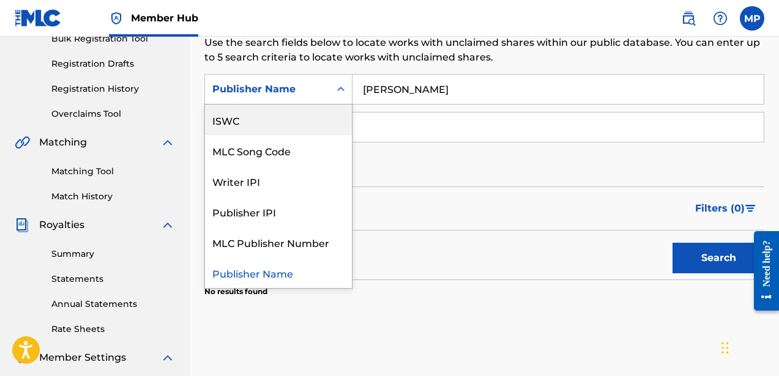 This screenshot has width=779, height=376. I want to click on button: Filters (0), so click(726, 209).